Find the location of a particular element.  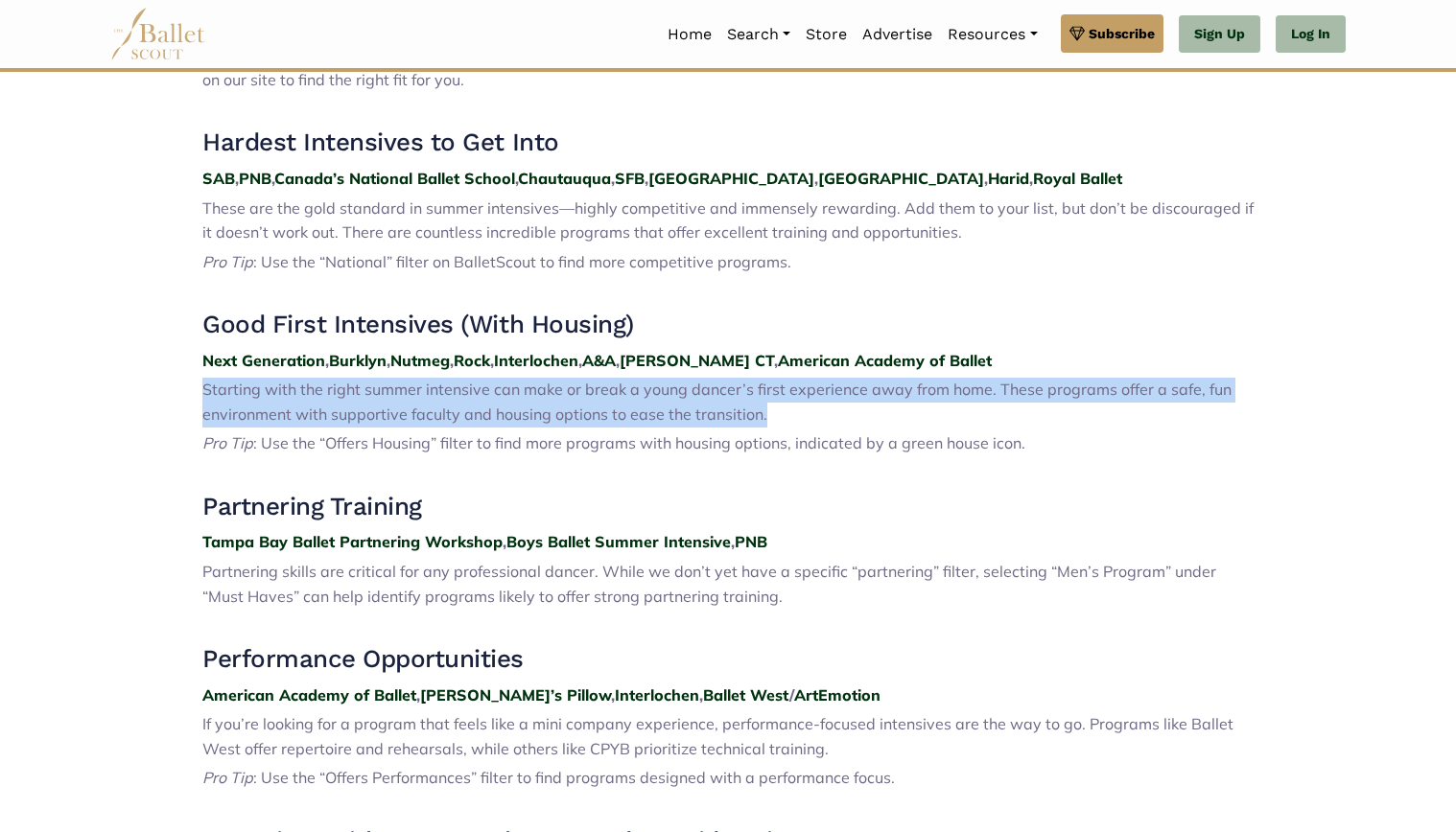

span: : Use the “National” filter on BalletScout to find more competitive programs. is located at coordinates (522, 262).